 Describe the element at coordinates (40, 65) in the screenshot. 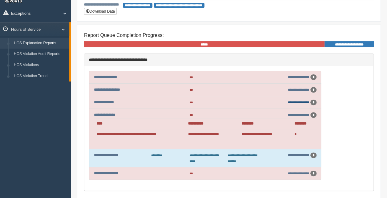

I see `a: HOS Violations` at that location.